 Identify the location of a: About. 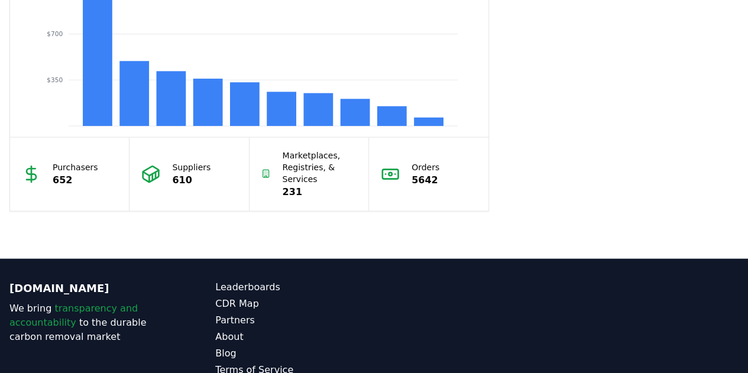
(294, 336).